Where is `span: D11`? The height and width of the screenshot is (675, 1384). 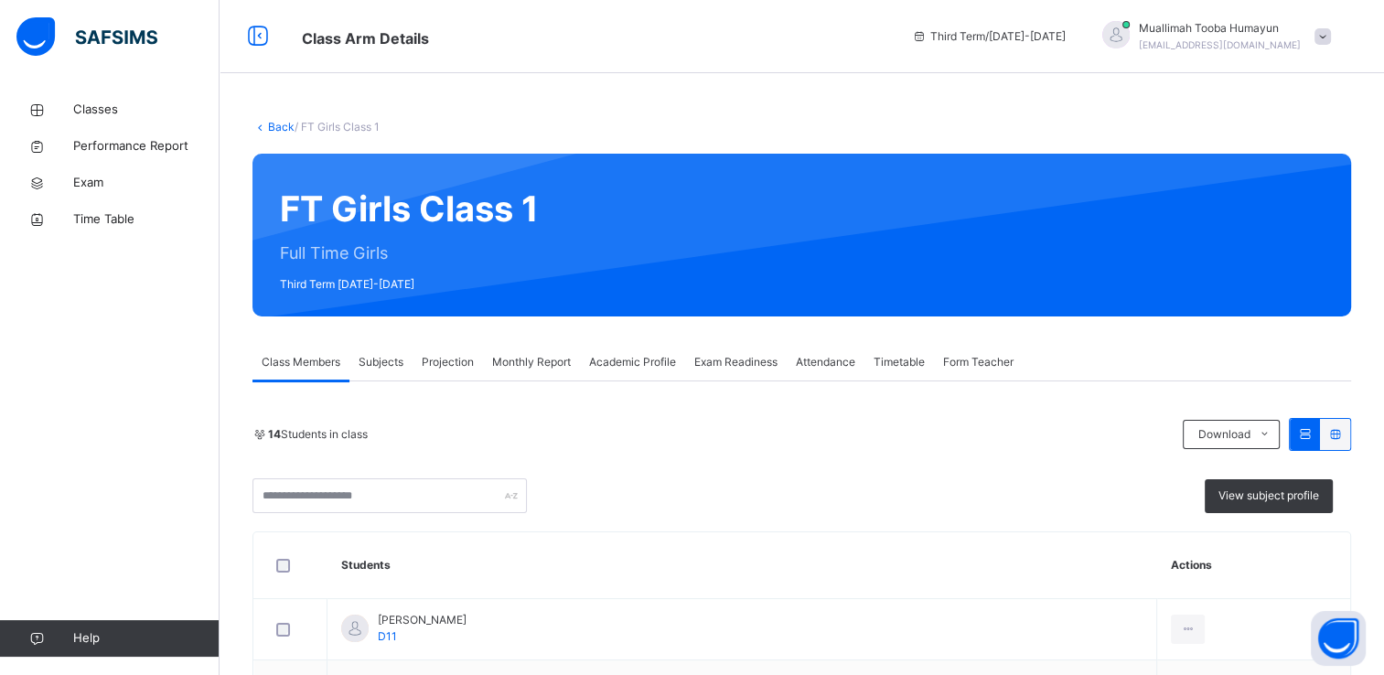 span: D11 is located at coordinates (387, 636).